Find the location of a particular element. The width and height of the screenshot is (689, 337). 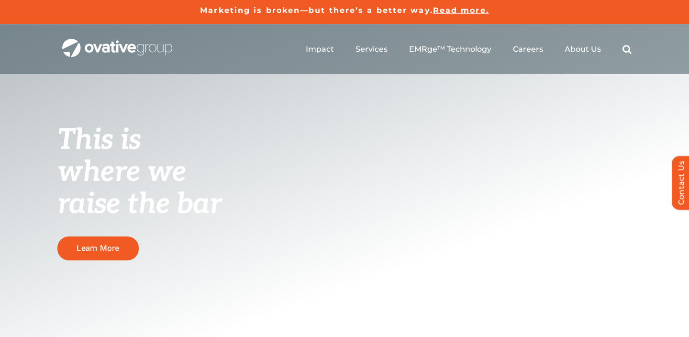

a: Search is located at coordinates (627, 49).